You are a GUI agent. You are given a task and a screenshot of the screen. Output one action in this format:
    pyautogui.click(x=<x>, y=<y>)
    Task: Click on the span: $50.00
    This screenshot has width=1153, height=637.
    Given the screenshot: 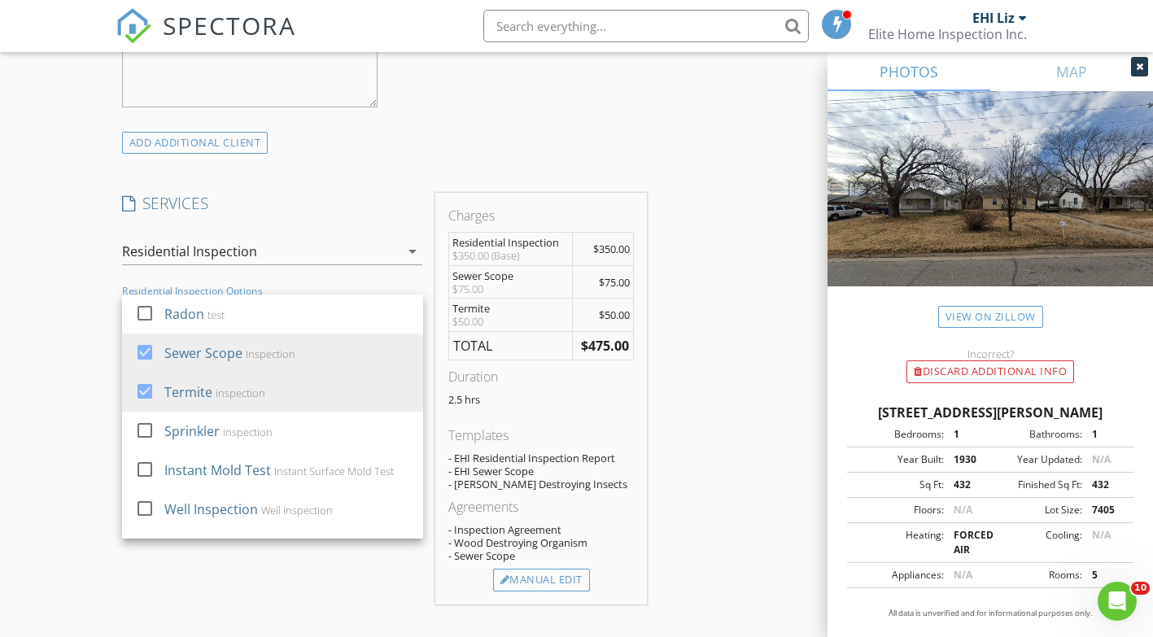 What is the action you would take?
    pyautogui.click(x=614, y=315)
    